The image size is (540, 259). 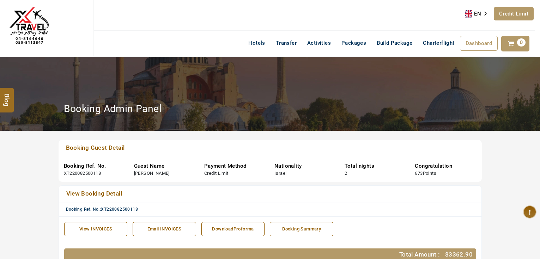 I want to click on a: Packages, so click(x=354, y=43).